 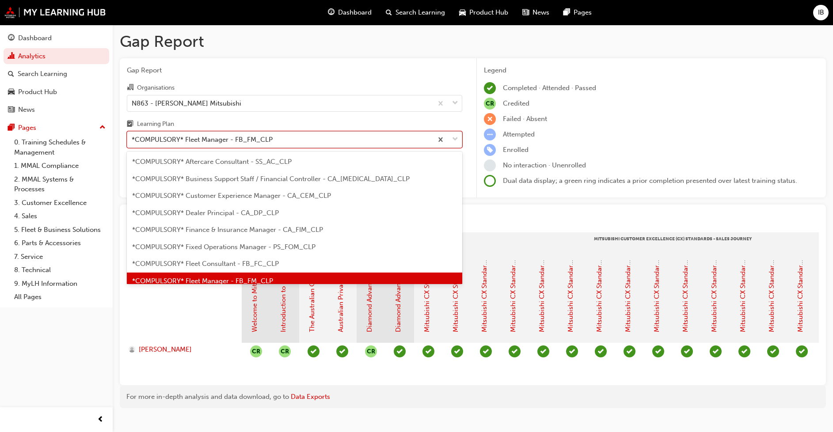 What do you see at coordinates (60, 243) in the screenshot?
I see `a: 6. Parts & Accessories` at bounding box center [60, 243].